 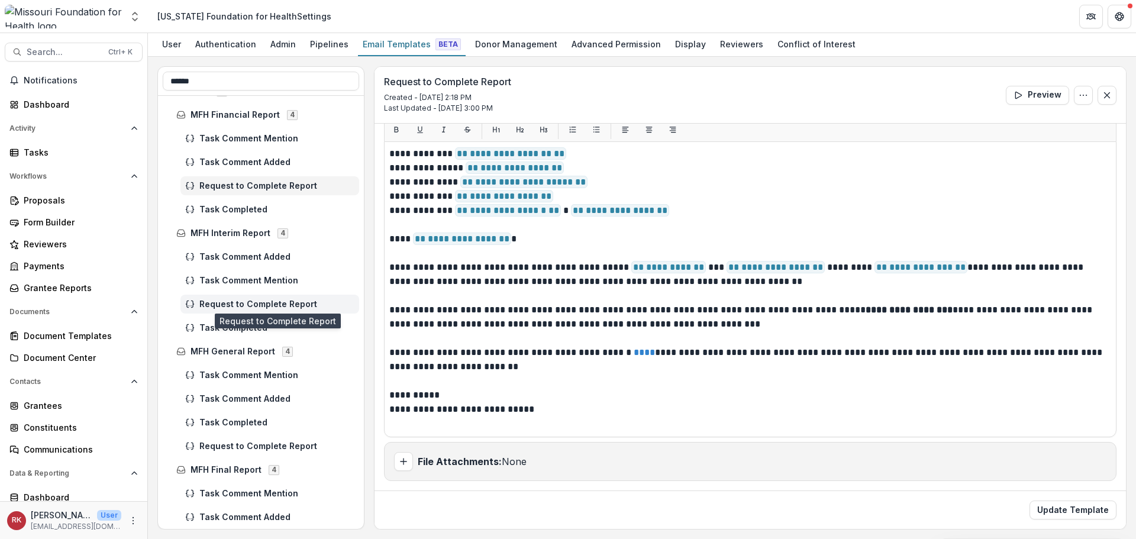 What do you see at coordinates (78, 200) in the screenshot?
I see `div: Proposals` at bounding box center [78, 200].